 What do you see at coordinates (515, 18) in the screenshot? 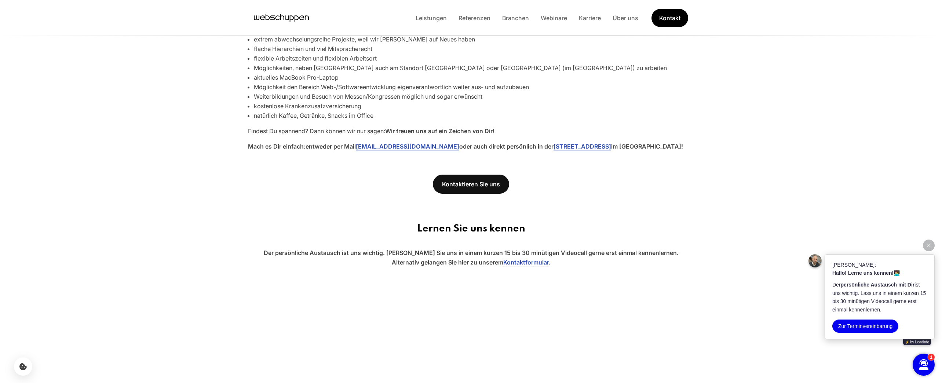
I see `a: Branchen` at bounding box center [515, 18].